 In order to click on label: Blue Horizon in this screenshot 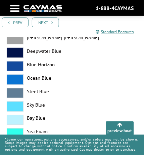, I will do `click(72, 66)`.